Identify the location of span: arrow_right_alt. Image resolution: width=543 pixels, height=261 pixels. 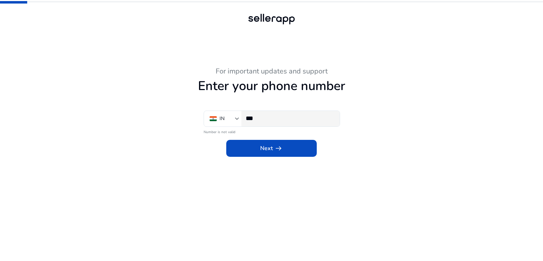
(279, 149).